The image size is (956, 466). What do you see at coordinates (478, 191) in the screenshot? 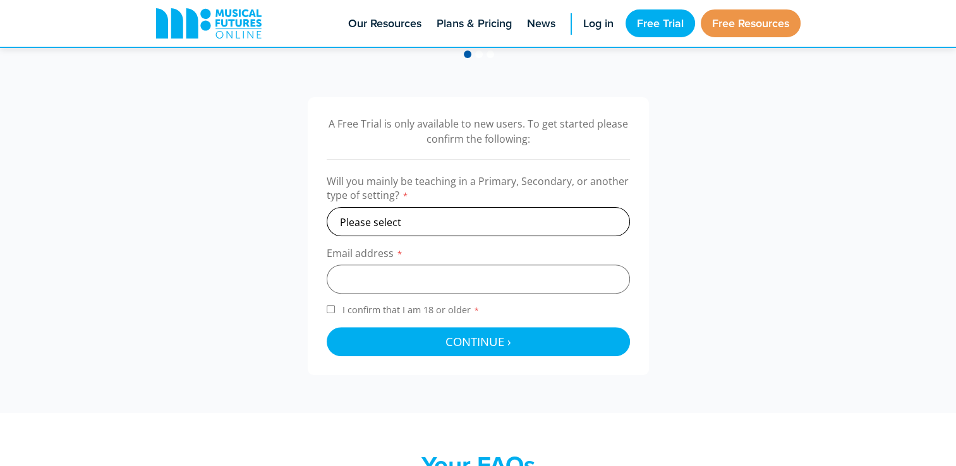
I see `label: Will you mainly be teaching in a Primary, Secondary, or another type of setting?` at bounding box center [478, 191].